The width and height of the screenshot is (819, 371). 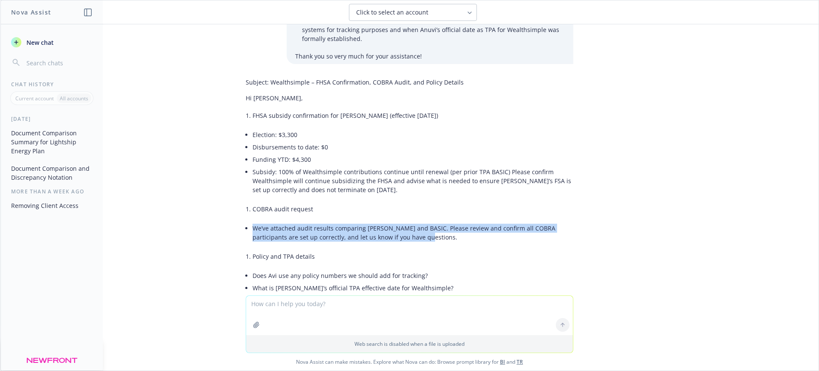 What do you see at coordinates (413, 256) in the screenshot?
I see `li: Policy and TPA details` at bounding box center [413, 256].